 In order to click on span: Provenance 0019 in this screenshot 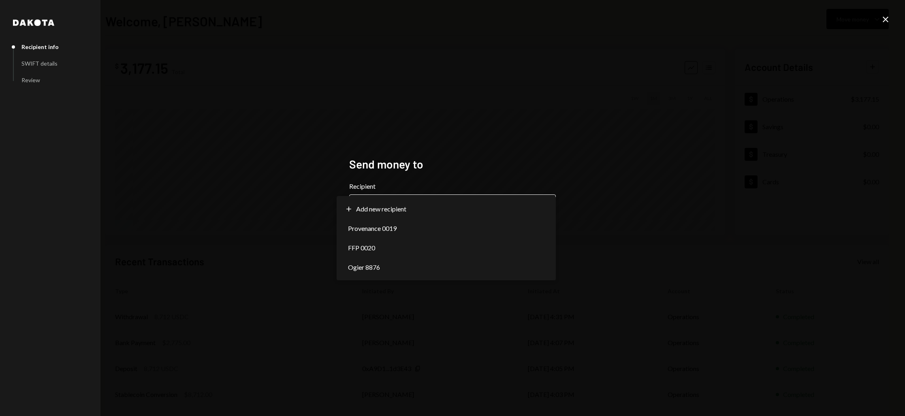, I will do `click(372, 229)`.